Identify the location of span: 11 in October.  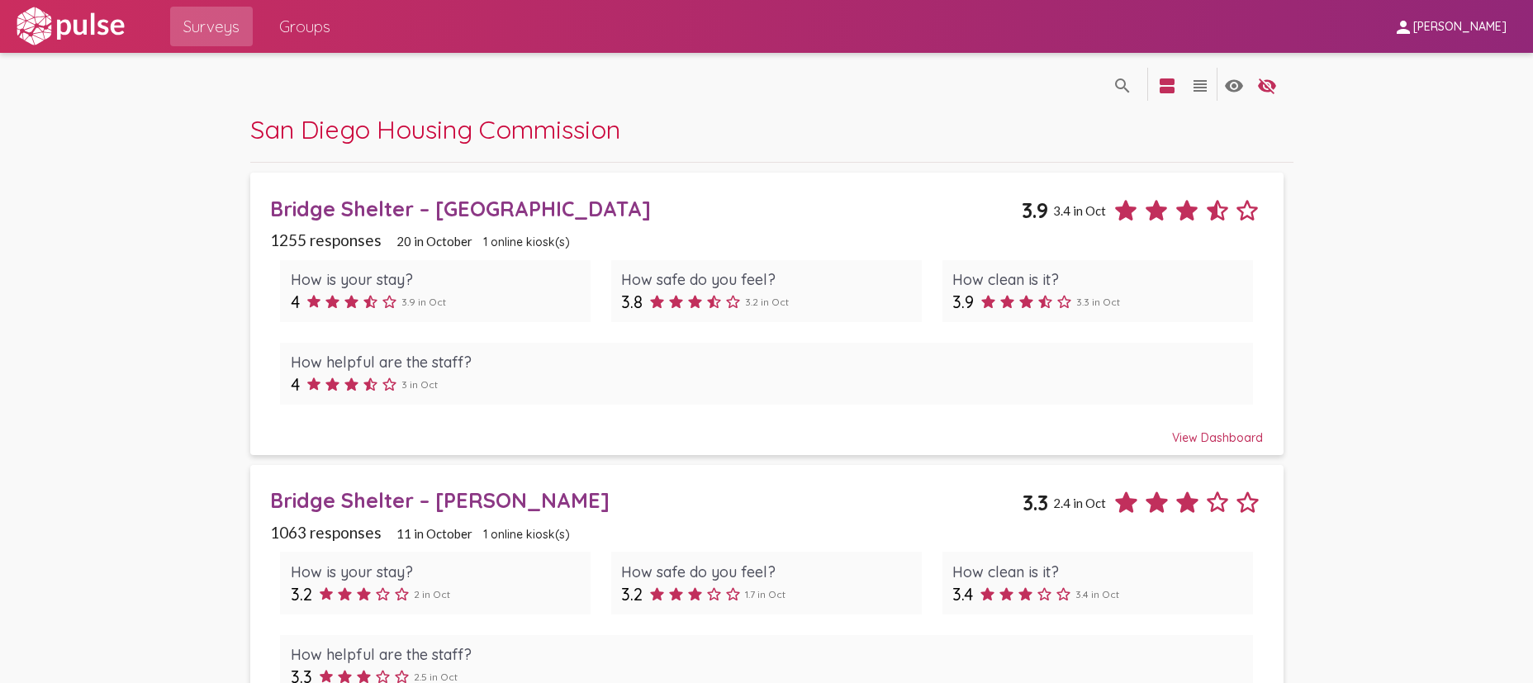
(434, 534).